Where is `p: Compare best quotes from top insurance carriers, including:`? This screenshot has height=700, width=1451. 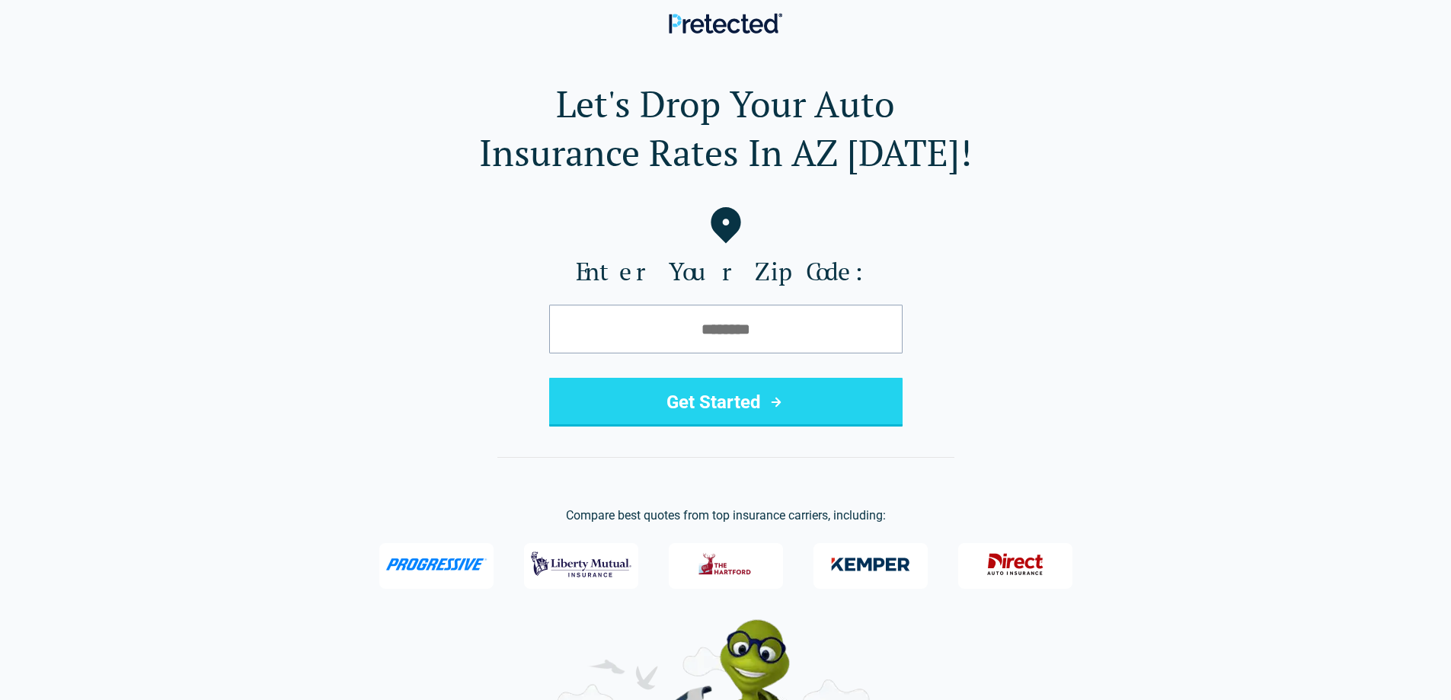 p: Compare best quotes from top insurance carriers, including: is located at coordinates (725, 516).